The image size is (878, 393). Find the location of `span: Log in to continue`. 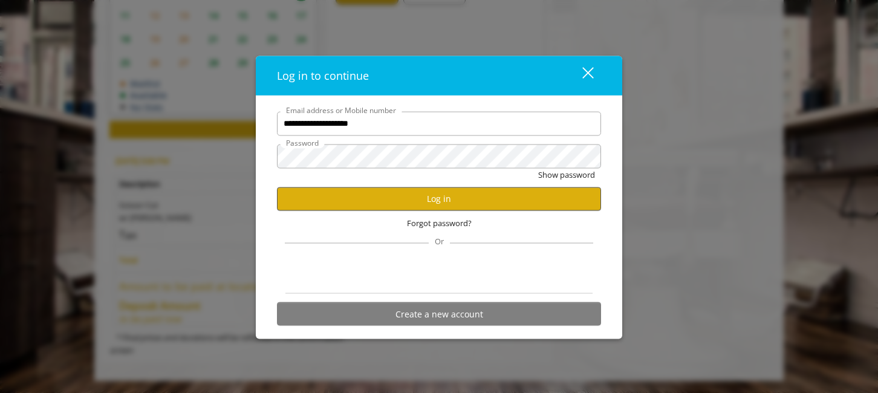

span: Log in to continue is located at coordinates (323, 75).